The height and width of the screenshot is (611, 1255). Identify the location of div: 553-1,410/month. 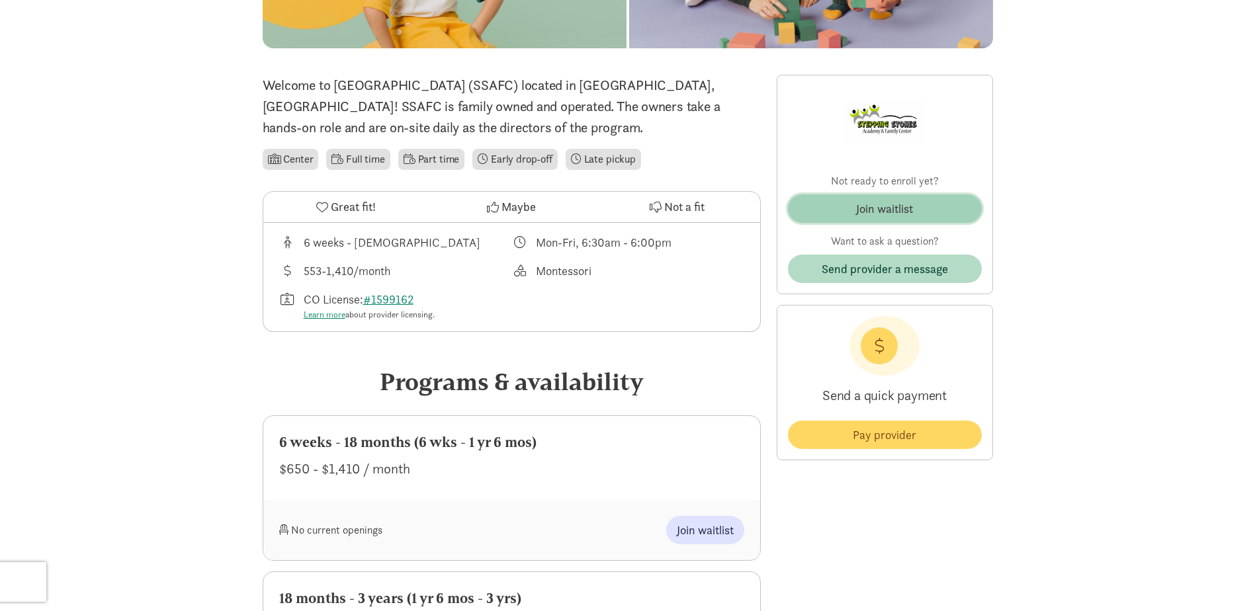
(347, 271).